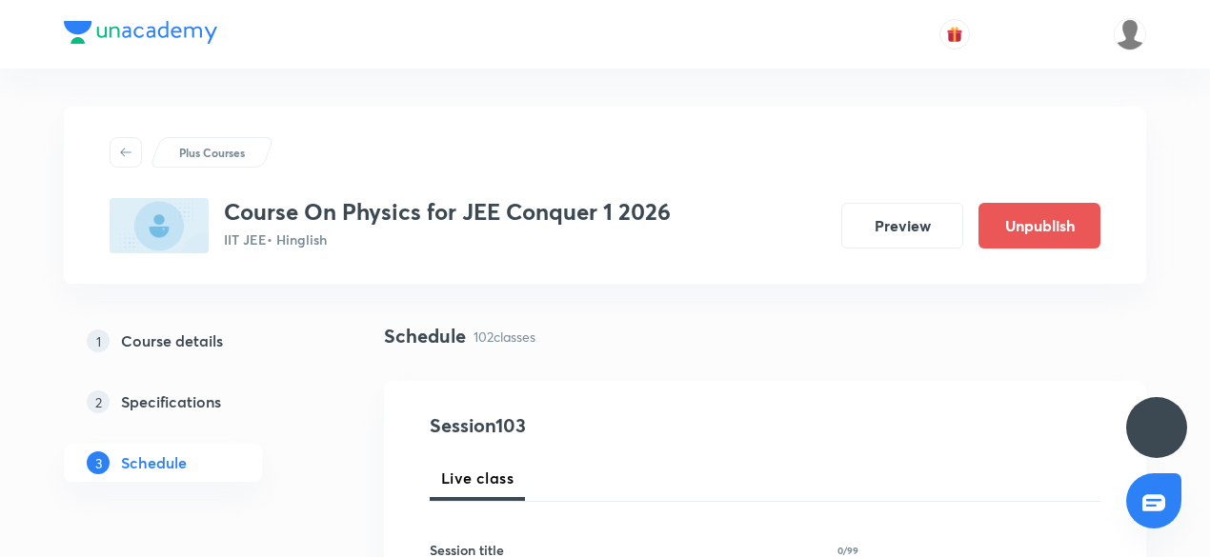 This screenshot has width=1210, height=557. I want to click on h4: Schedule, so click(425, 336).